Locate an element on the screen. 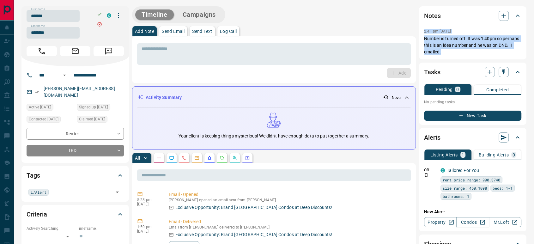  p: Log Call is located at coordinates (228, 31).